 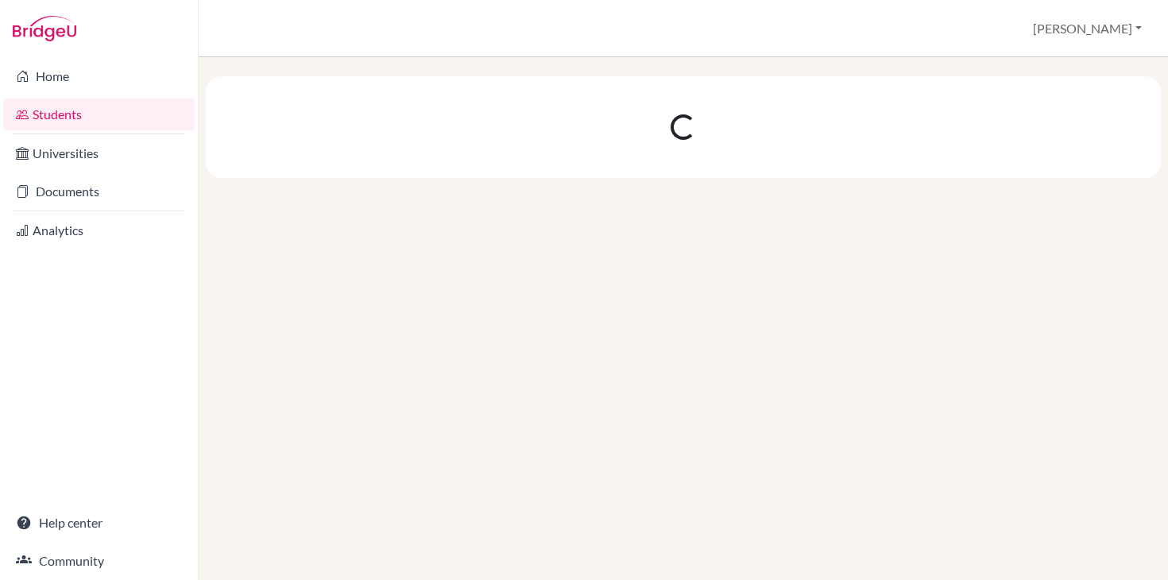 I want to click on a: Analytics, so click(x=99, y=230).